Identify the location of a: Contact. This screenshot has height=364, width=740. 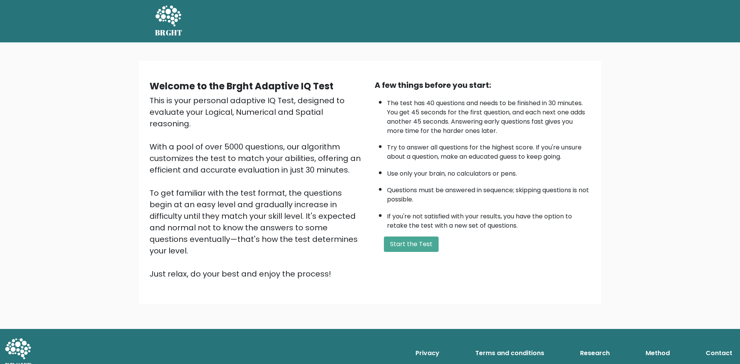
(719, 353).